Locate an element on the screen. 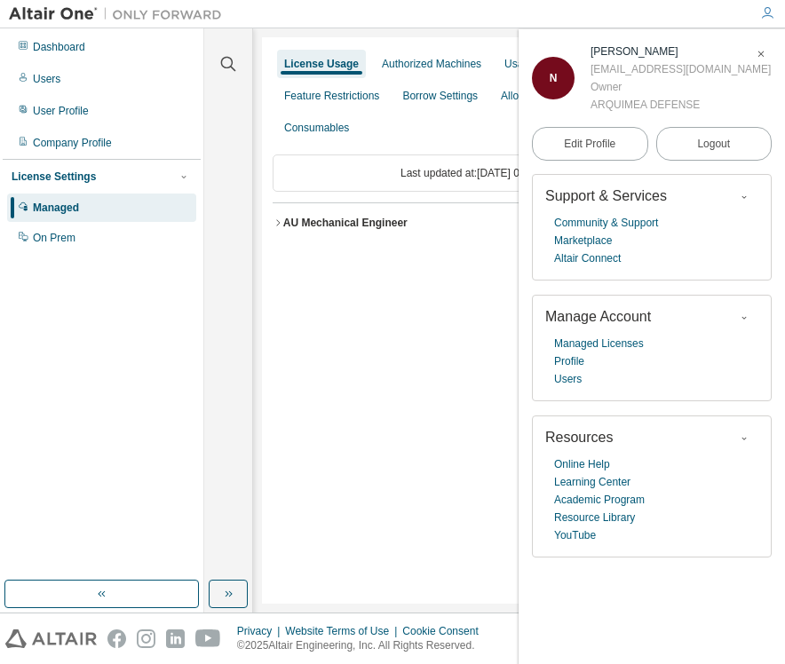 The image size is (785, 664). div: Consumables is located at coordinates (316, 128).